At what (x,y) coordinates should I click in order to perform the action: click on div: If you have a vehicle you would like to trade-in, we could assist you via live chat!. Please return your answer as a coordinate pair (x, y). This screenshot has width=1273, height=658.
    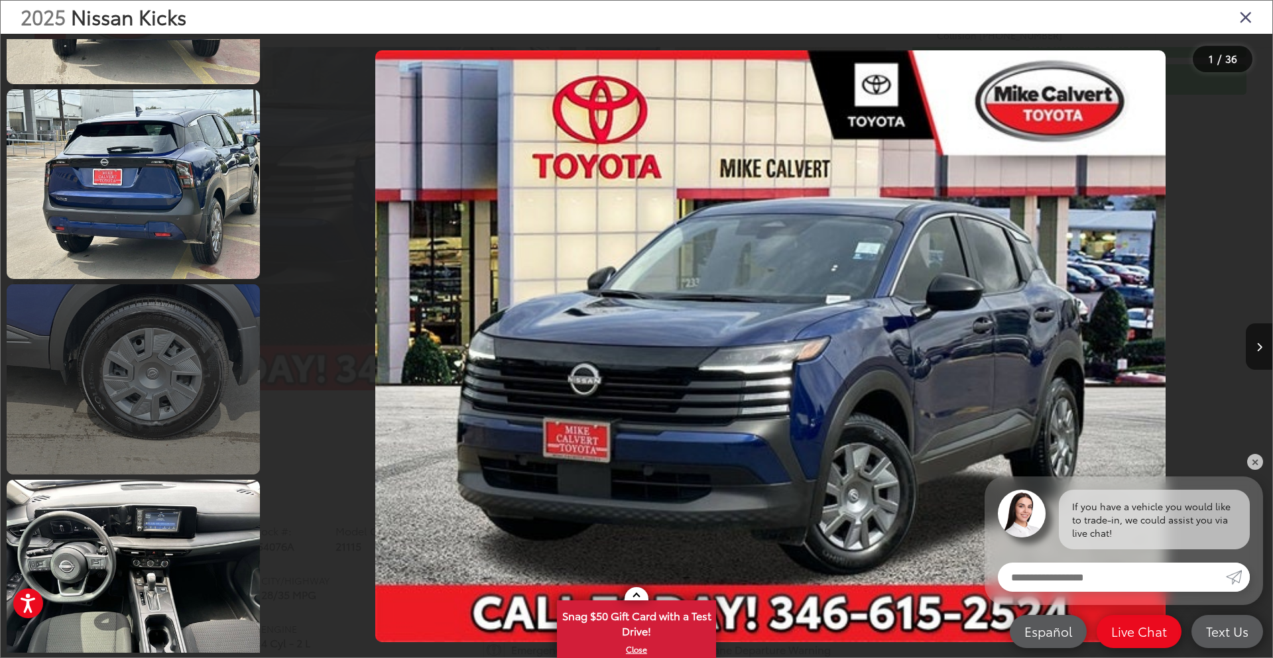
    Looking at the image, I should click on (1154, 520).